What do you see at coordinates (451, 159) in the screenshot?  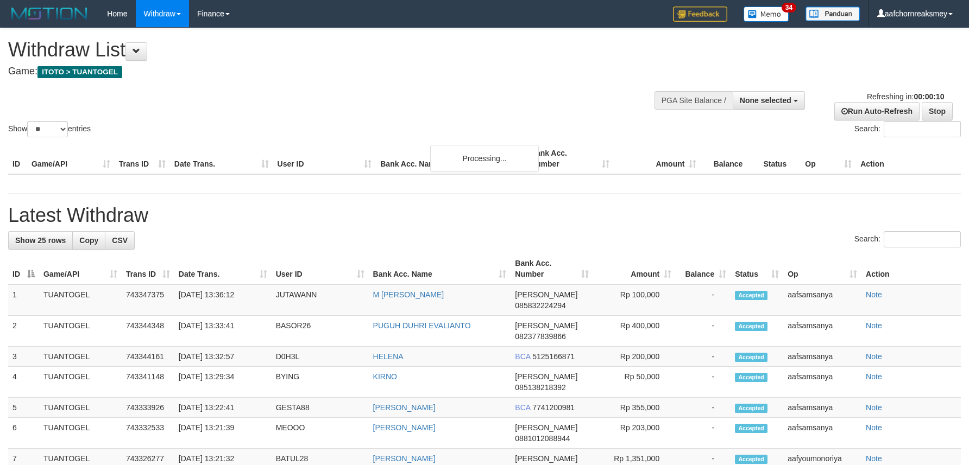 I see `th: Bank Acc. Name` at bounding box center [451, 159].